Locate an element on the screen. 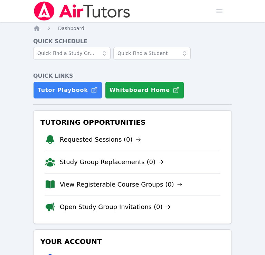  a: Requested Sessions (0) is located at coordinates (100, 139).